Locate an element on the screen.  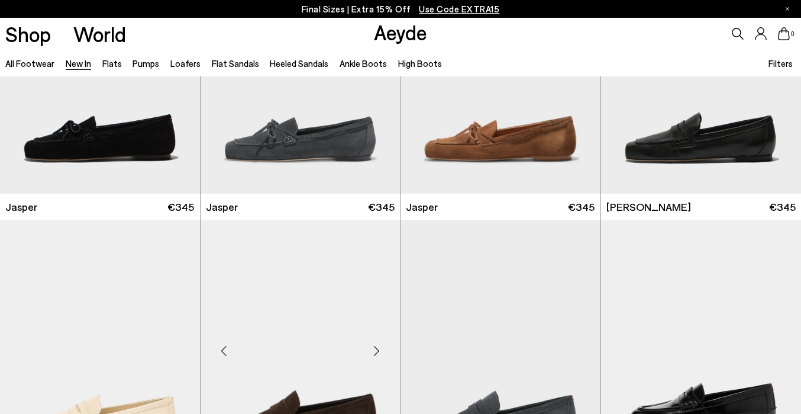
a: Flats is located at coordinates (112, 63).